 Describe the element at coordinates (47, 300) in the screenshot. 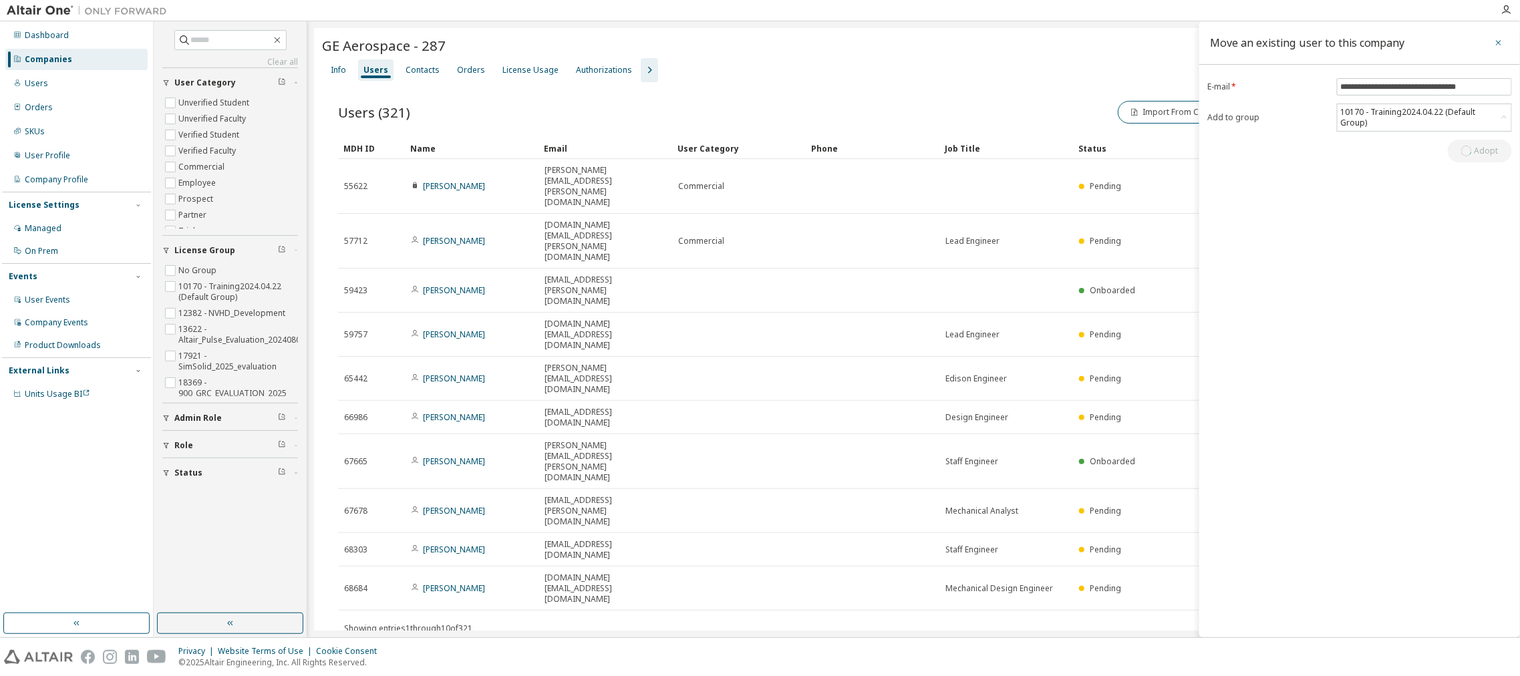

I see `div: User Events` at that location.